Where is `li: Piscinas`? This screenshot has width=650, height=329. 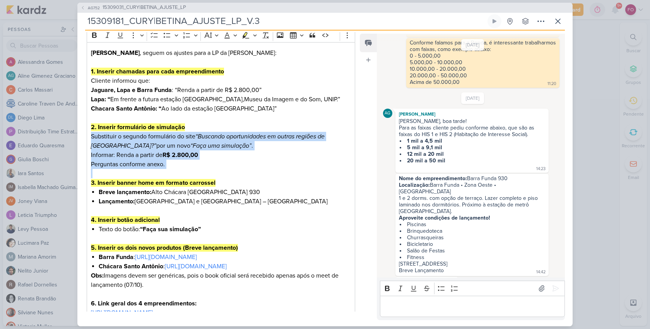
li: Piscinas is located at coordinates (473, 225).